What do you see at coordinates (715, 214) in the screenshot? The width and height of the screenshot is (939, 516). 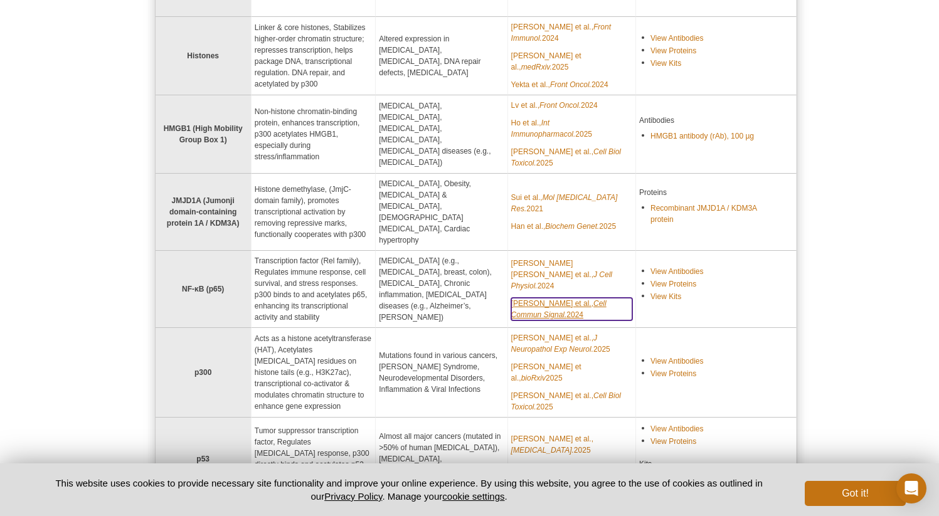 I see `a: Recombinant JMJD1A / KDM3A protein` at bounding box center [715, 214].